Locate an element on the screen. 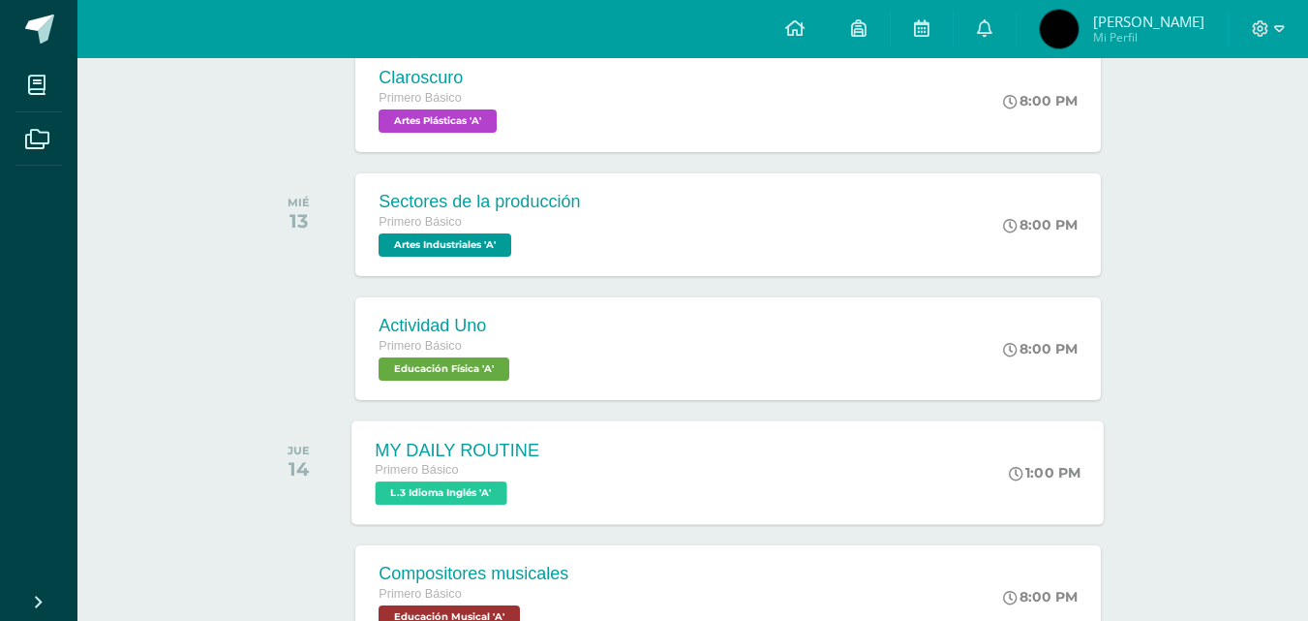 The width and height of the screenshot is (1308, 621). div: Actividad Uno is located at coordinates (446, 325).